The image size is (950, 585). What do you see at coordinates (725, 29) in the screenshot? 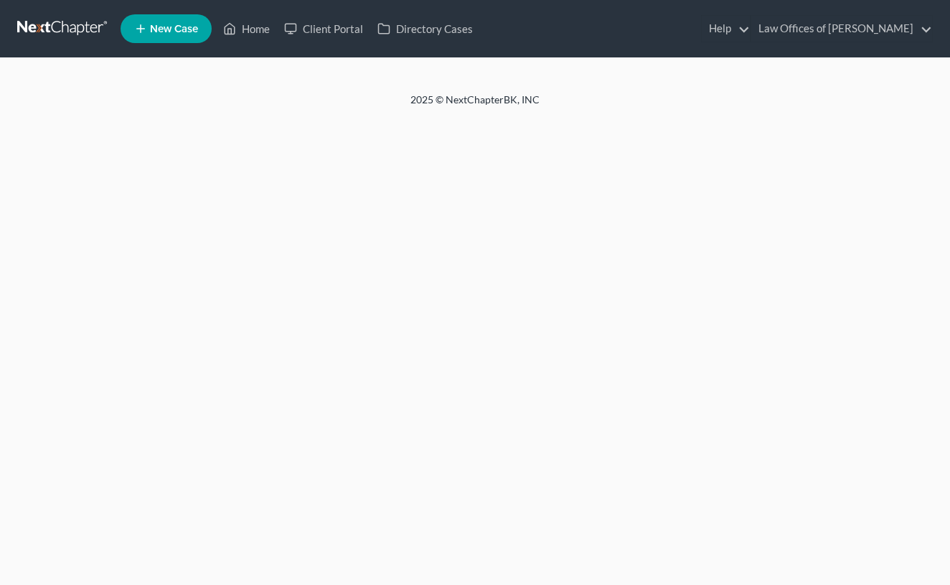
I see `a: Help` at bounding box center [725, 29].